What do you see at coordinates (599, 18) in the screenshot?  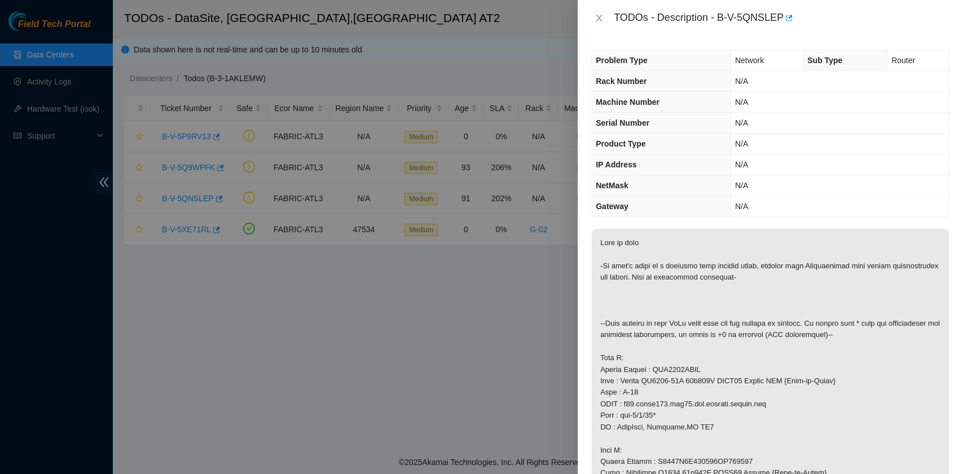 I see `span: close` at bounding box center [599, 18].